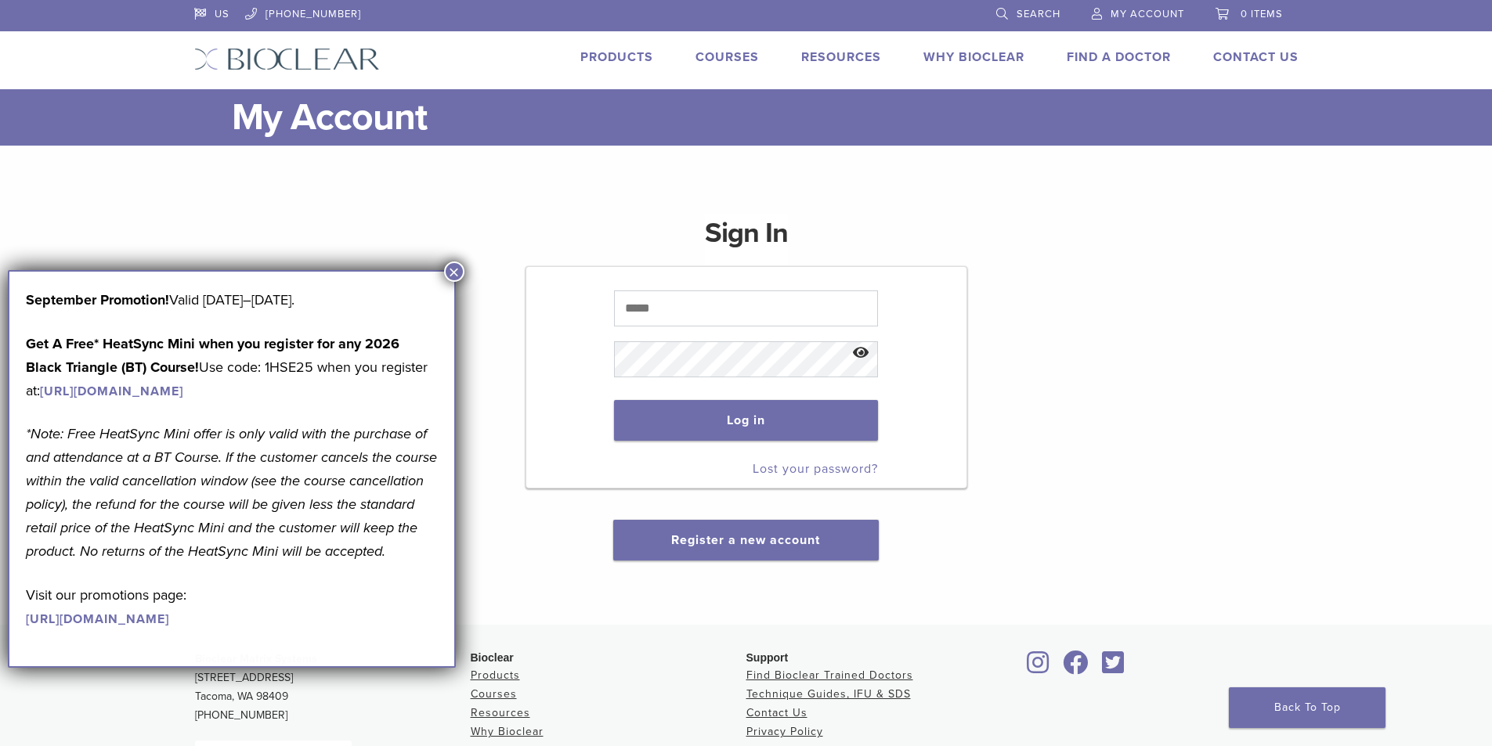 This screenshot has height=746, width=1492. What do you see at coordinates (785, 732) in the screenshot?
I see `a: Privacy Policy` at bounding box center [785, 732].